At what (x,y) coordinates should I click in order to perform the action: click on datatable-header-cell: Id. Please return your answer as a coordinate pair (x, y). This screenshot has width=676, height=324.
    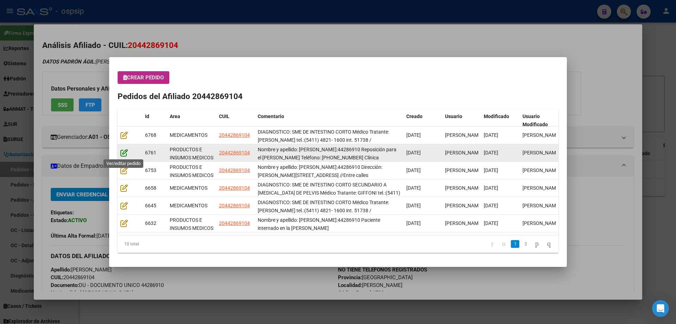
    Looking at the image, I should click on (155, 120).